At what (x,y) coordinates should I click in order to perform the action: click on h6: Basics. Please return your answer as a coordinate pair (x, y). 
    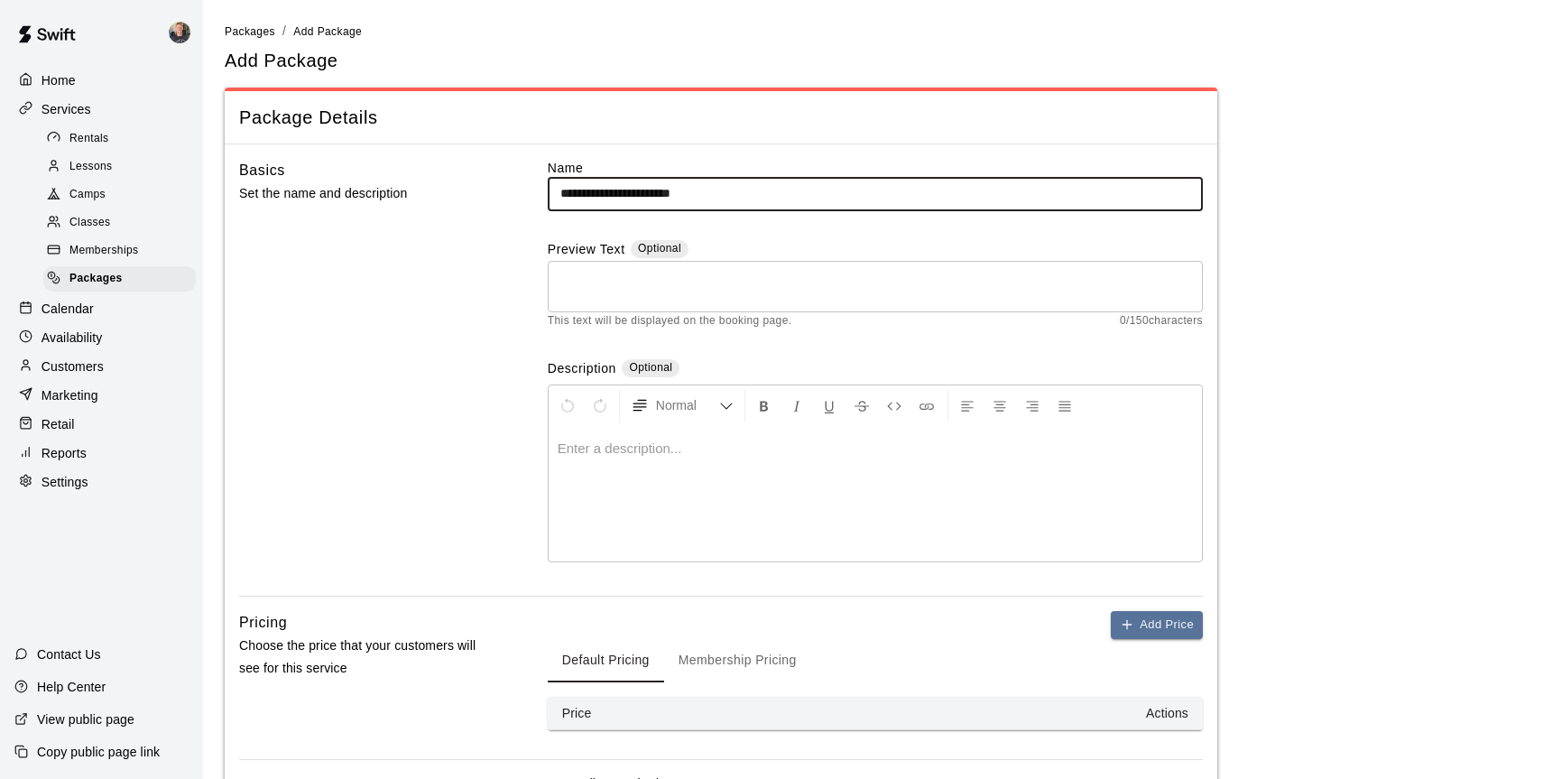
    Looking at the image, I should click on (262, 171).